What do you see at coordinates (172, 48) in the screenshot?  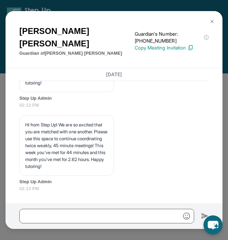 I see `p: Copy Meeting Invitation` at bounding box center [172, 48].